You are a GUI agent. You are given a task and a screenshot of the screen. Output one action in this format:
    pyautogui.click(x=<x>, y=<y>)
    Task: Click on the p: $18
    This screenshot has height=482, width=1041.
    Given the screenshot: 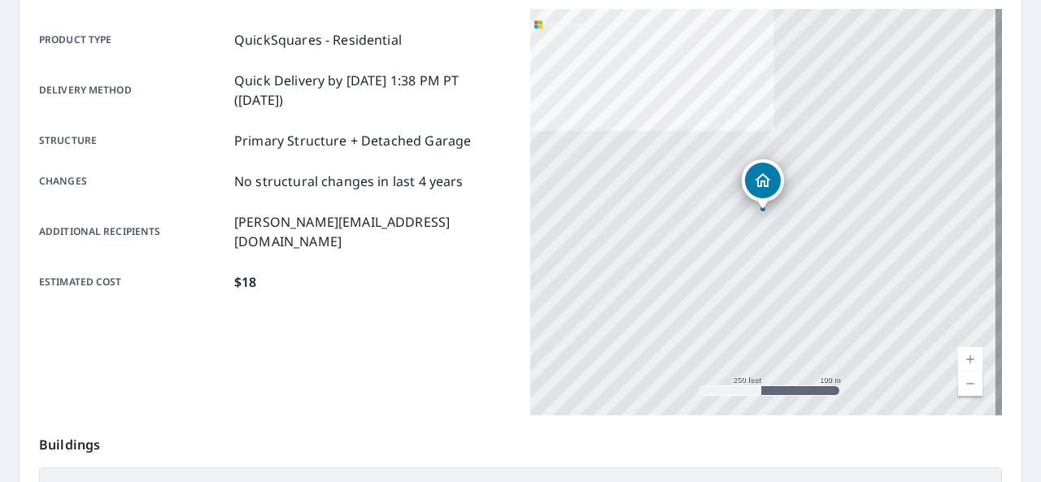 What is the action you would take?
    pyautogui.click(x=245, y=282)
    